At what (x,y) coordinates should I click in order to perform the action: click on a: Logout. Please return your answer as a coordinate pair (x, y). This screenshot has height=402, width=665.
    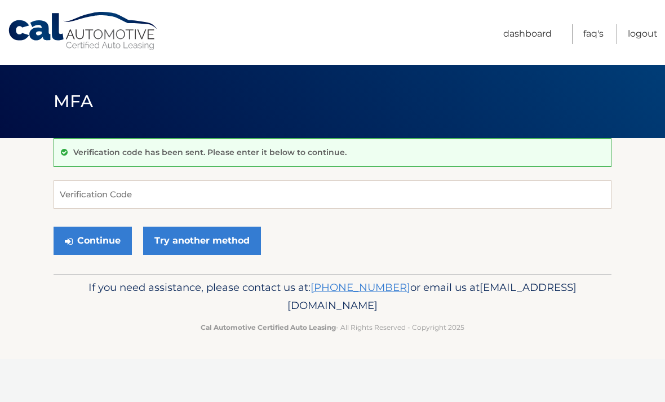
    Looking at the image, I should click on (643, 34).